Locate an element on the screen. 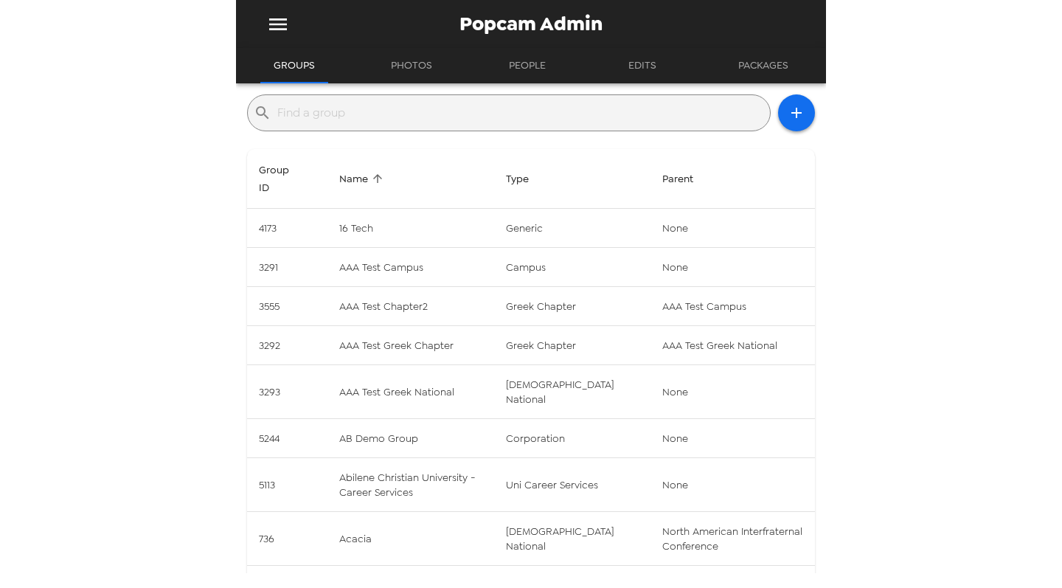 Image resolution: width=1062 pixels, height=588 pixels. button: Photos is located at coordinates (412, 66).